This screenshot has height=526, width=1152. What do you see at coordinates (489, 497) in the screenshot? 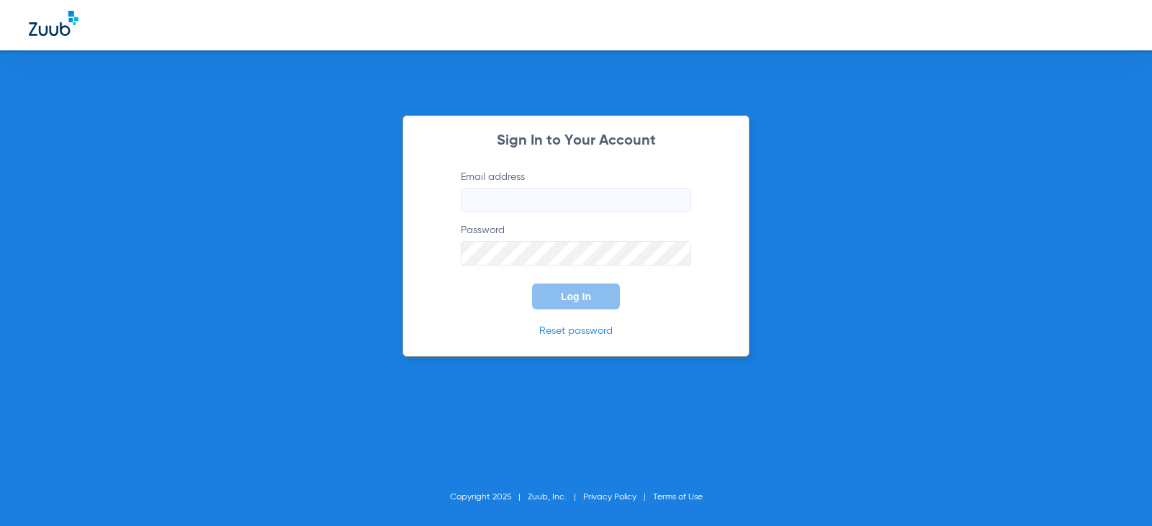
I see `li: Copyright 2025` at bounding box center [489, 497].